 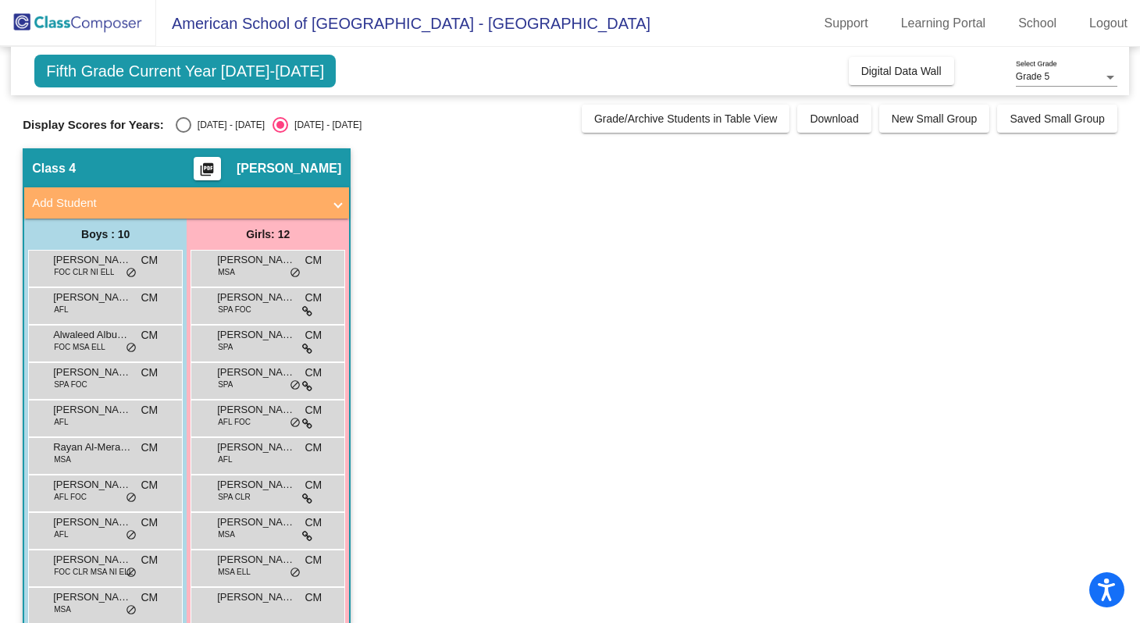 I want to click on button: New Small Group, so click(x=935, y=119).